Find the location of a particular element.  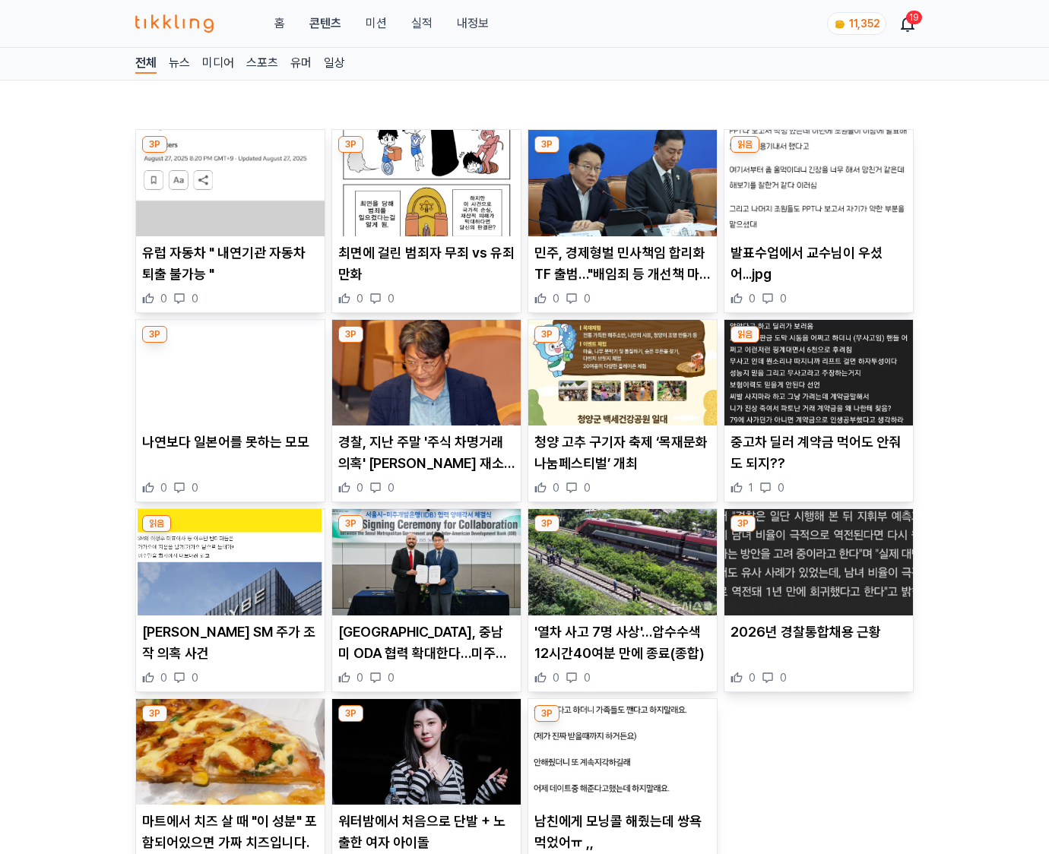

p: 발표수업에서 교수님이 우셨어...jpg is located at coordinates (819, 264).